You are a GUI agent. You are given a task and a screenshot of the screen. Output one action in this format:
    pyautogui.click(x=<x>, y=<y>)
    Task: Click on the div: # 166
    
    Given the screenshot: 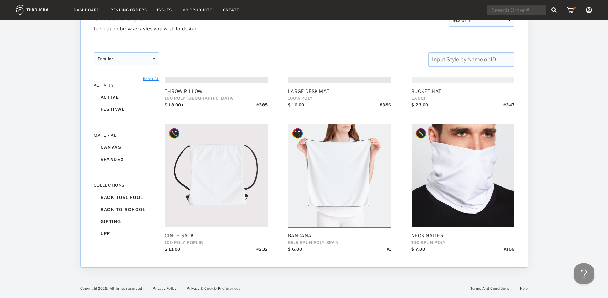 What is the action you would take?
    pyautogui.click(x=509, y=251)
    